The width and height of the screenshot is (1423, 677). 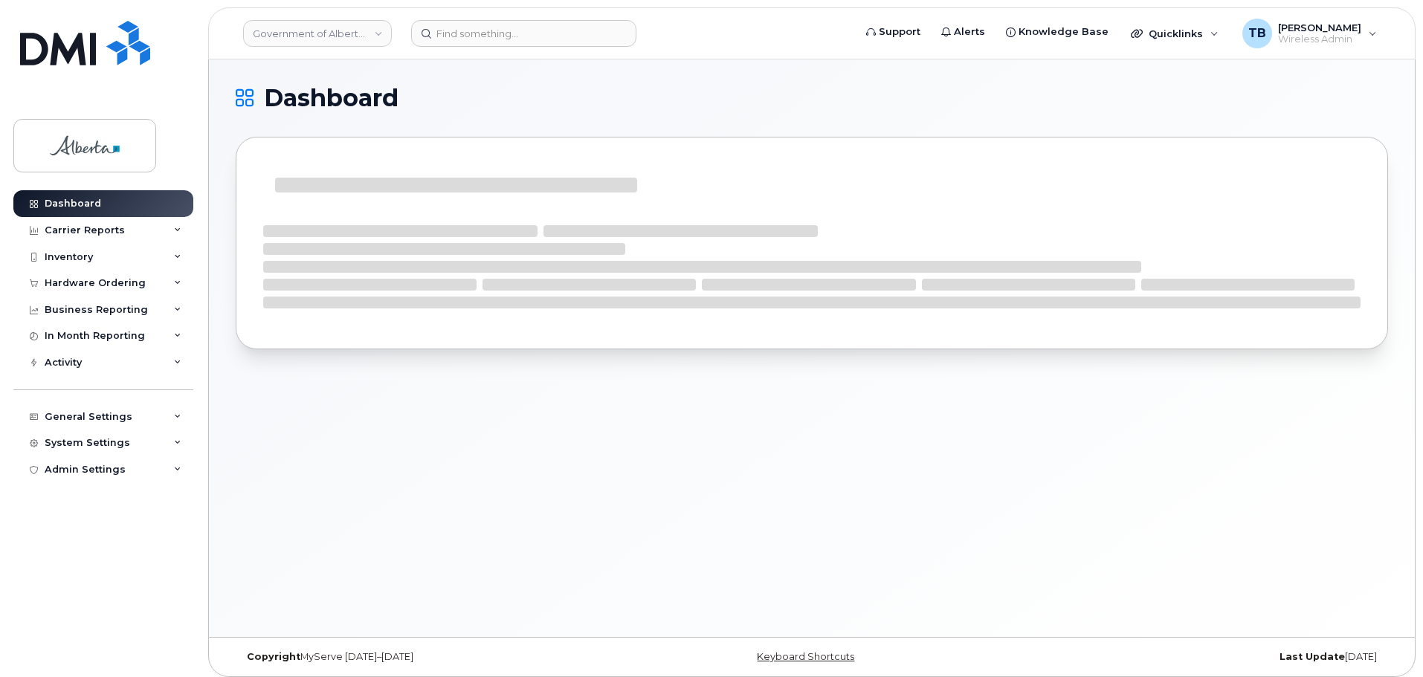 I want to click on a: Keyboard Shortcuts, so click(x=805, y=657).